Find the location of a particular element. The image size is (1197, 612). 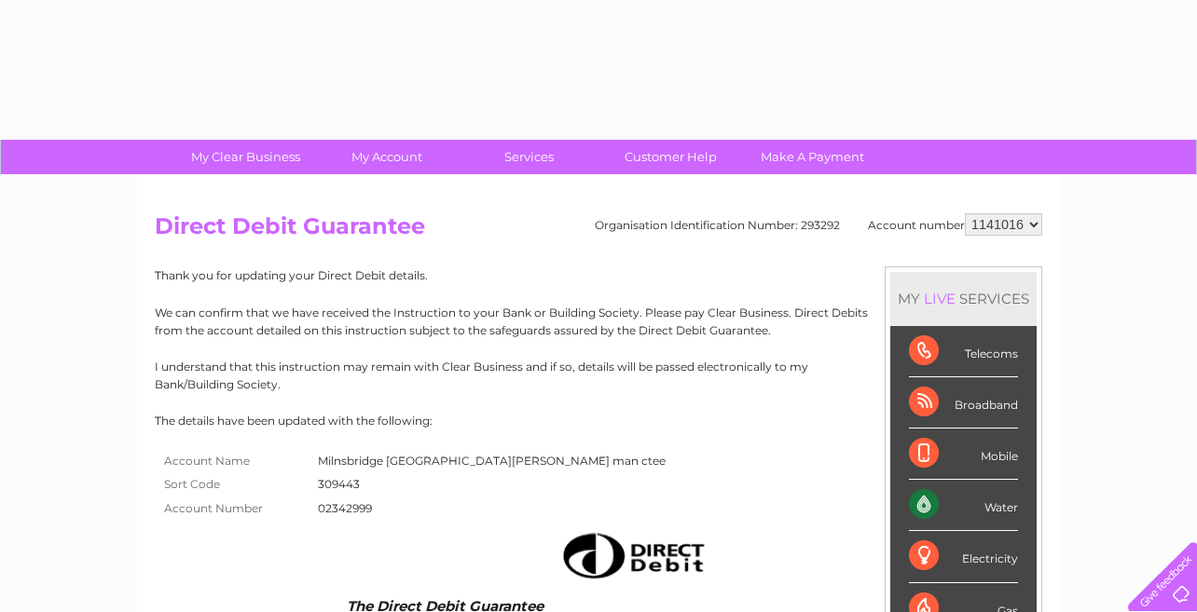

img: Direct Debit image is located at coordinates (631, 555).